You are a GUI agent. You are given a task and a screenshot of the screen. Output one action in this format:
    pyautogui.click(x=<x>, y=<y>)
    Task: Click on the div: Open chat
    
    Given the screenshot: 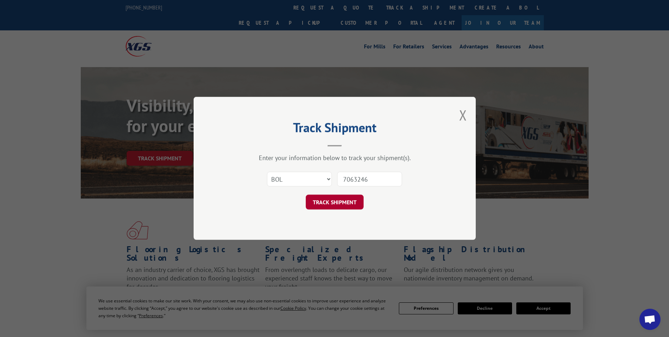 What is the action you would take?
    pyautogui.click(x=650, y=319)
    